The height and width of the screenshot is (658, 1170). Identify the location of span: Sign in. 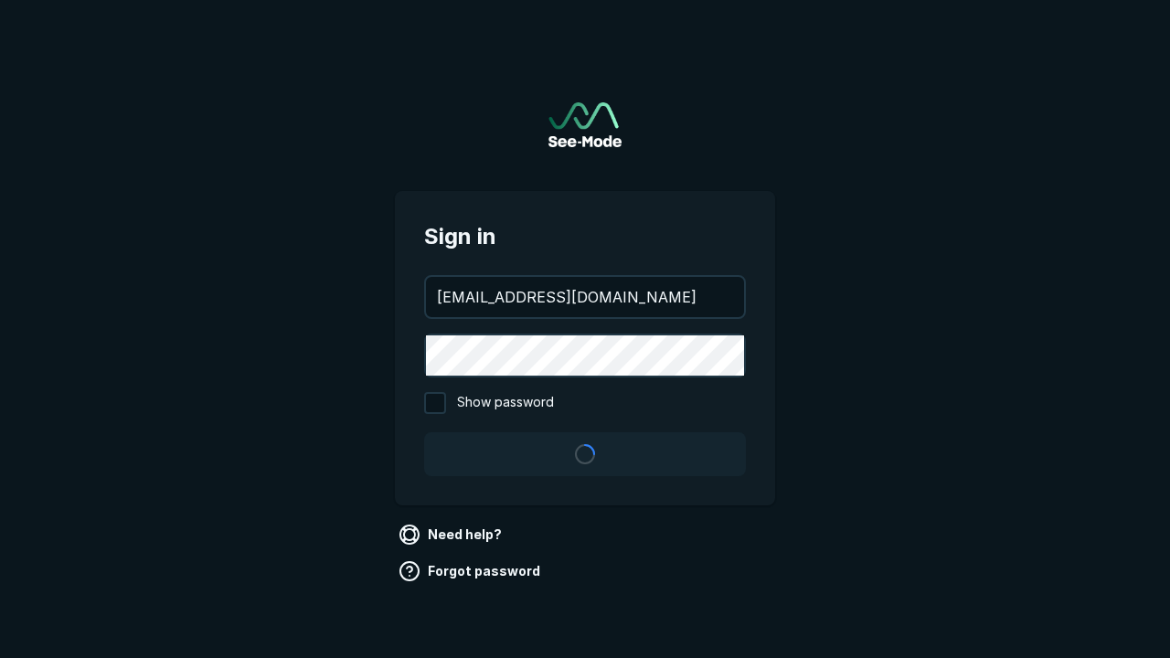
(585, 237).